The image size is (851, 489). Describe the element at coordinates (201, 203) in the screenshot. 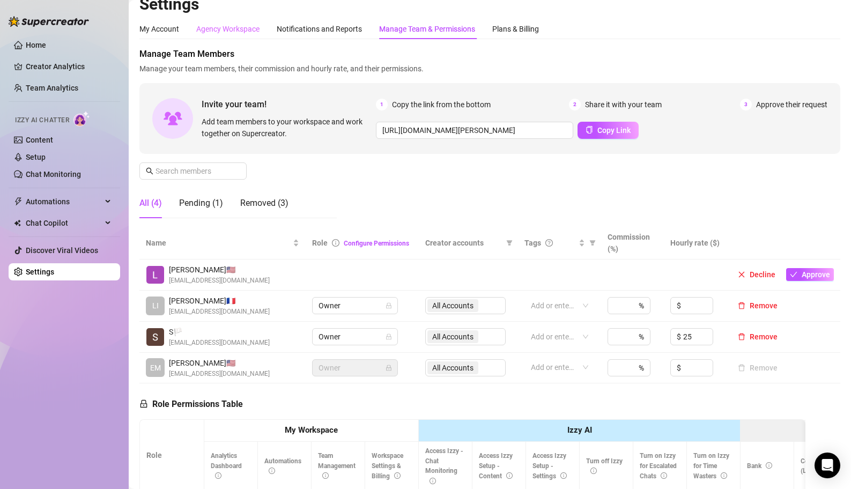

I see `div: Pending (1)` at that location.